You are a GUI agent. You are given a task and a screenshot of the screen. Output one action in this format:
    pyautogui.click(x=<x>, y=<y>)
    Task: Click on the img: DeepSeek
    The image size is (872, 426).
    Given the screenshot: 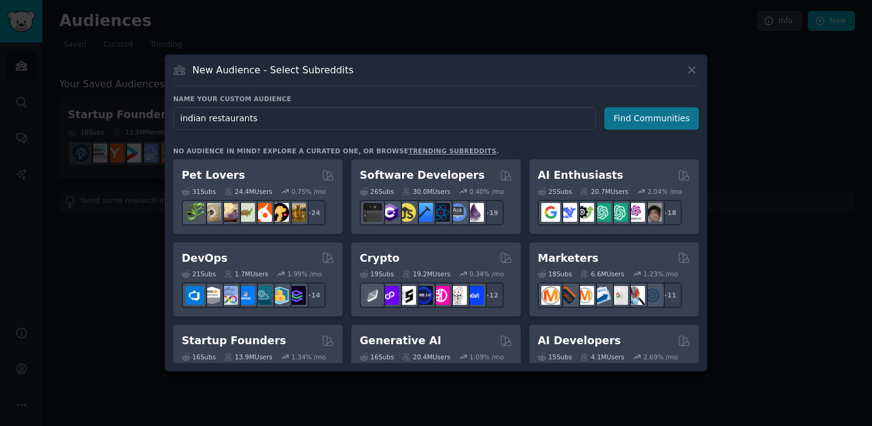 What is the action you would take?
    pyautogui.click(x=567, y=212)
    